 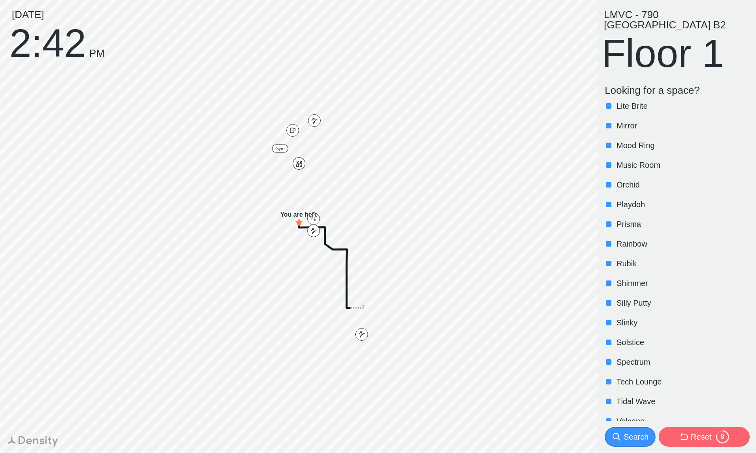 What do you see at coordinates (683, 145) in the screenshot?
I see `p: Mood Ring` at bounding box center [683, 145].